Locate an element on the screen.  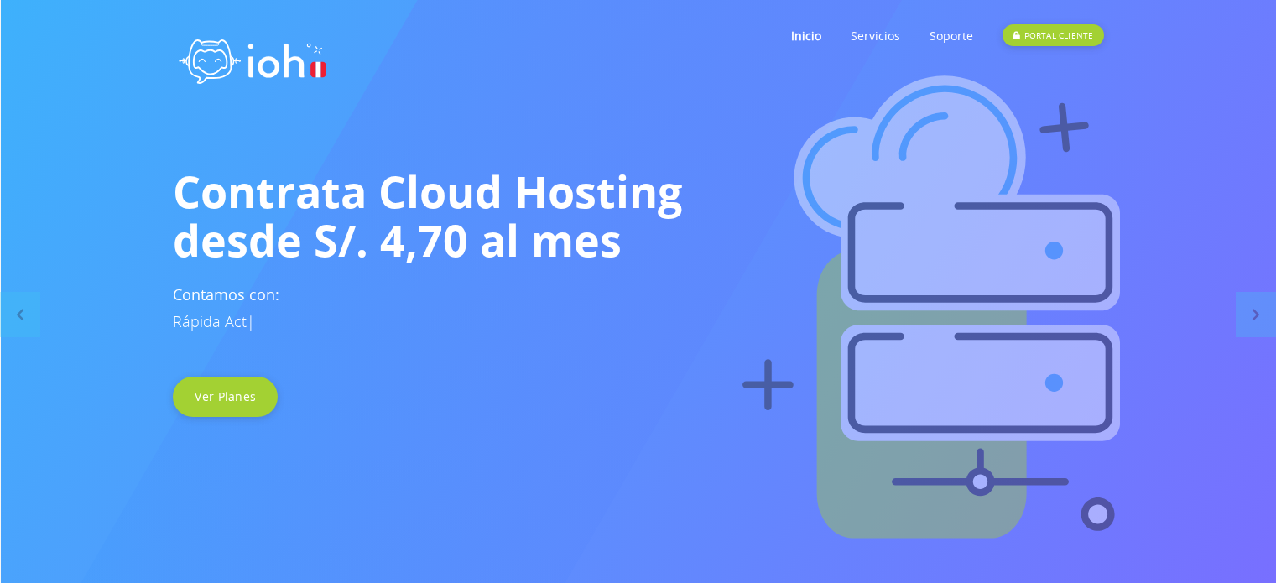
a: Ver Planes is located at coordinates (225, 397).